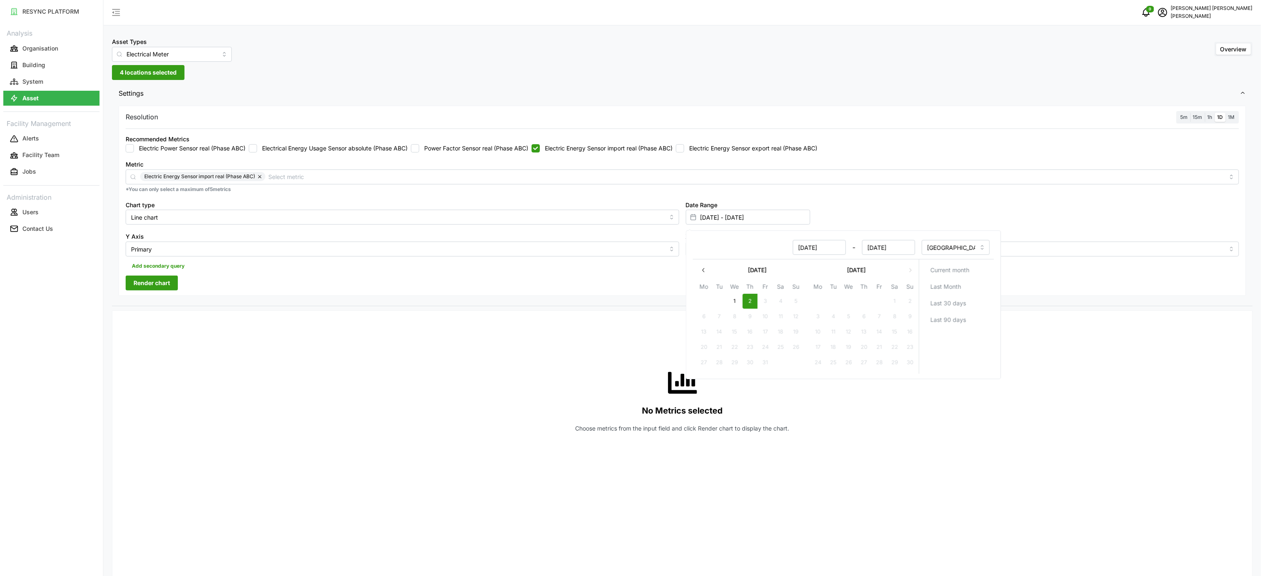 The width and height of the screenshot is (1261, 576). What do you see at coordinates (750, 148) in the screenshot?
I see `label: Electric Energy Sensor export real (Phase ABC)` at bounding box center [750, 148].